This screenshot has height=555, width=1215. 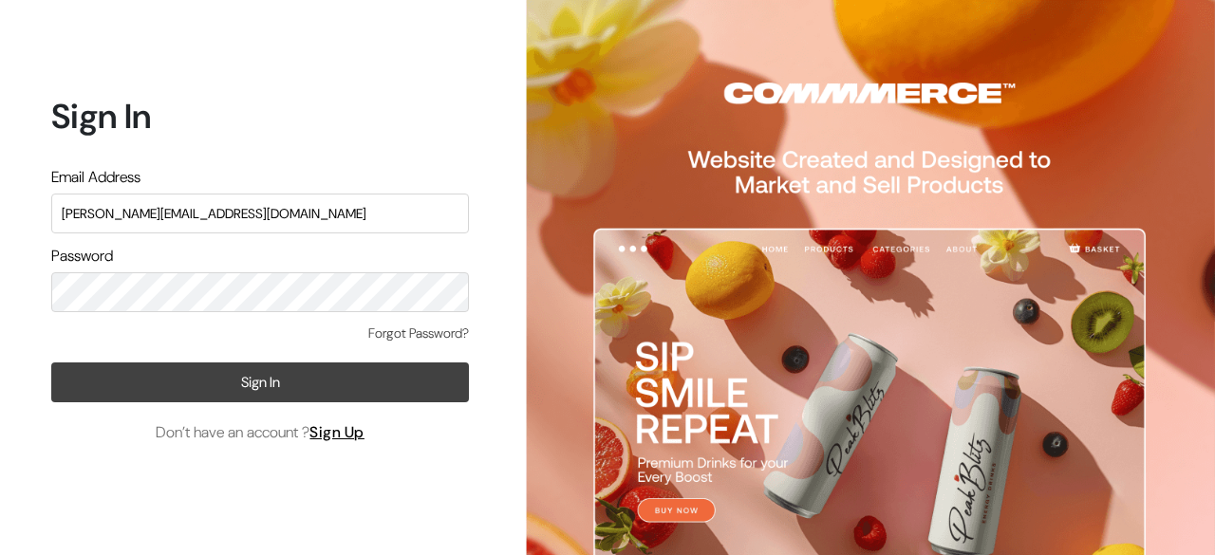 What do you see at coordinates (337, 432) in the screenshot?
I see `a: Sign Up` at bounding box center [337, 432].